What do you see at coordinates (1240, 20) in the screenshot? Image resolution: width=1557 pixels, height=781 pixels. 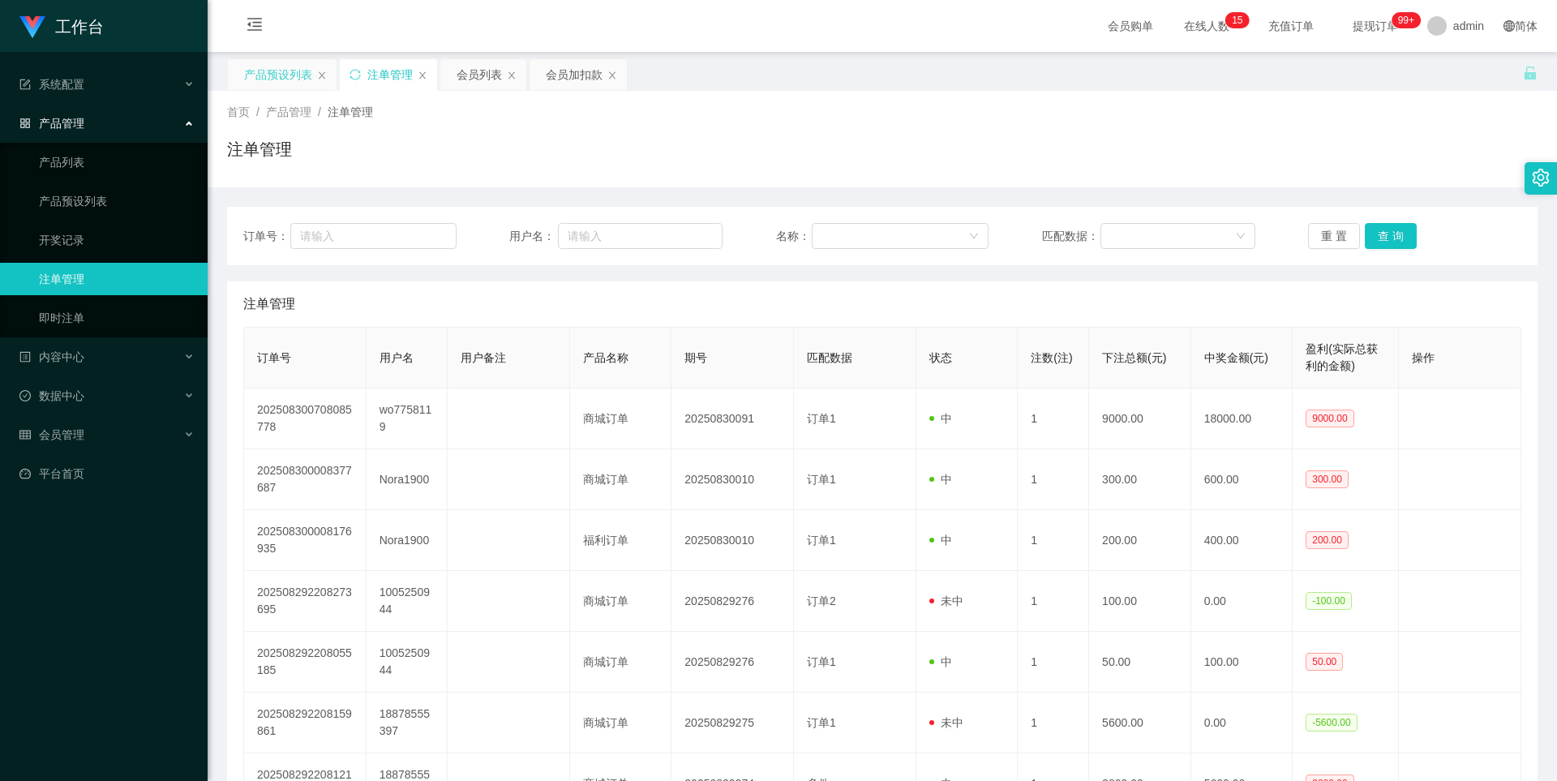 I see `p: 5` at bounding box center [1240, 20].